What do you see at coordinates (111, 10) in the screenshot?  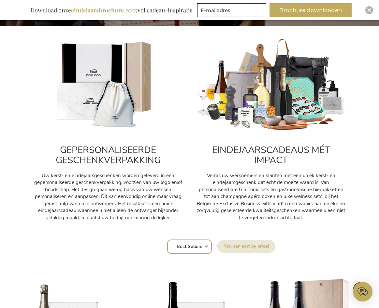 I see `div: Download onze vol cadeau-inspiratie` at bounding box center [111, 10].